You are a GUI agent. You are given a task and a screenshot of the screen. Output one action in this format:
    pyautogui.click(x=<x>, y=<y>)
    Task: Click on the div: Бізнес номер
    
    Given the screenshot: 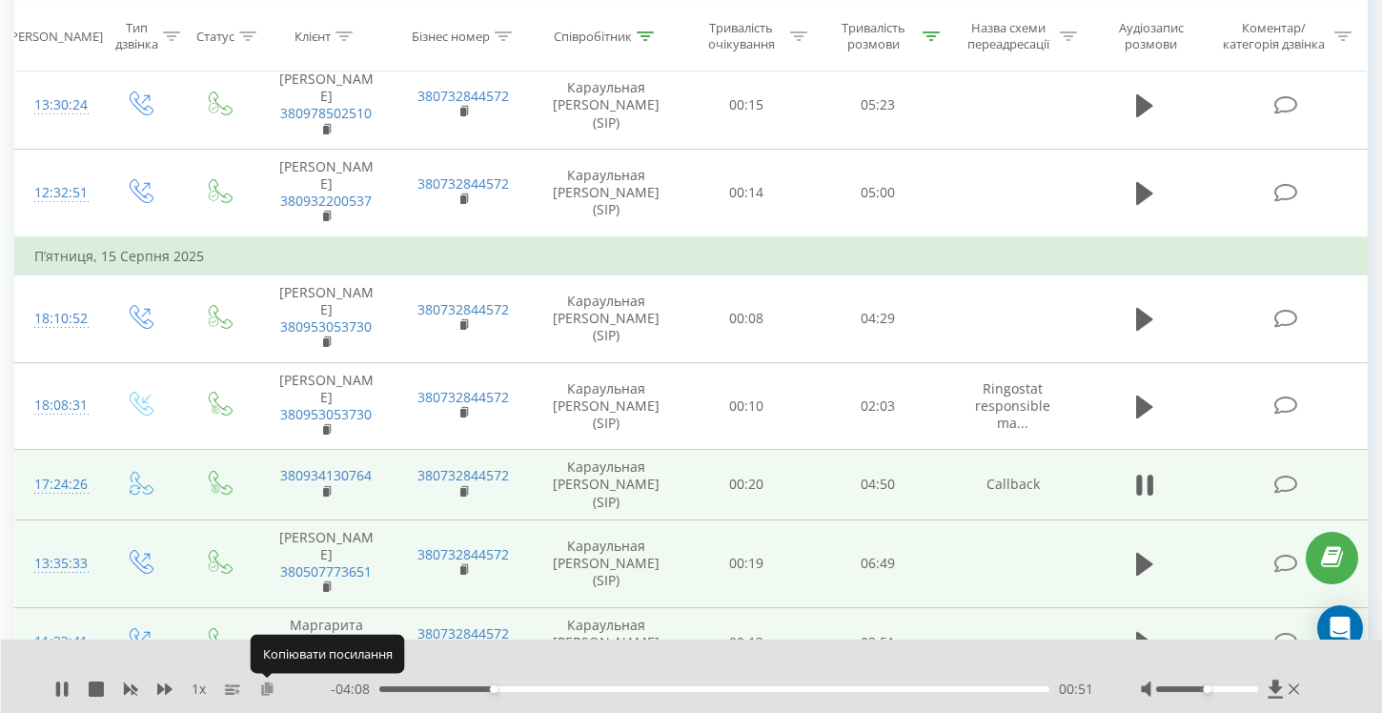 What is the action you would take?
    pyautogui.click(x=451, y=35)
    